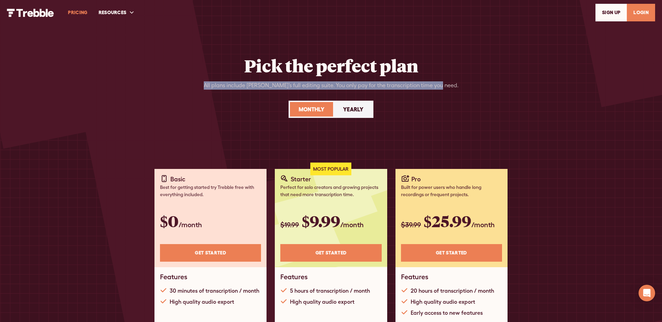  Describe the element at coordinates (353, 109) in the screenshot. I see `div: Yearly` at that location.